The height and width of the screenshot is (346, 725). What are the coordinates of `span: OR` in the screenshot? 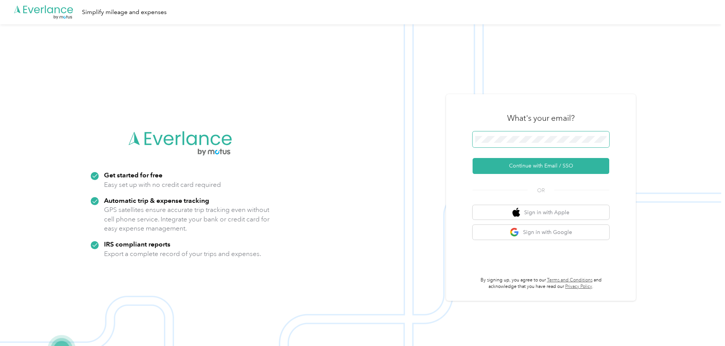 It's located at (541, 190).